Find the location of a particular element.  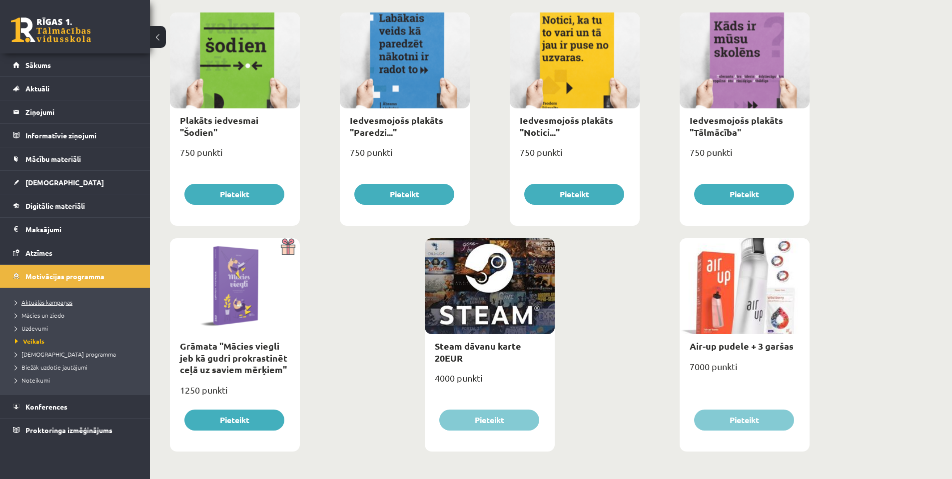

a: Iedvesmojošs plakāts "Paredzi..." is located at coordinates (396, 126).